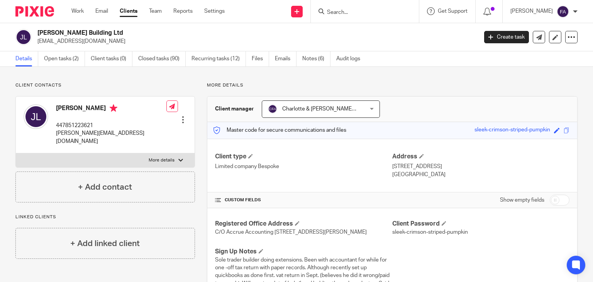 The width and height of the screenshot is (593, 282). Describe the element at coordinates (35, 11) in the screenshot. I see `img: Pixie` at that location.